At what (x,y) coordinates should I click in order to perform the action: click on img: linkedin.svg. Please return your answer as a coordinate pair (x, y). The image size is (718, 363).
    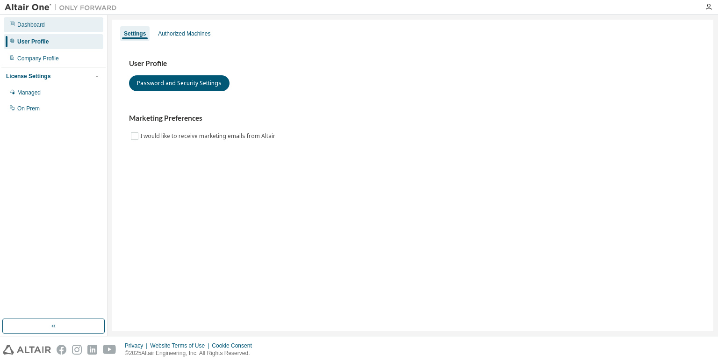
    Looking at the image, I should click on (92, 349).